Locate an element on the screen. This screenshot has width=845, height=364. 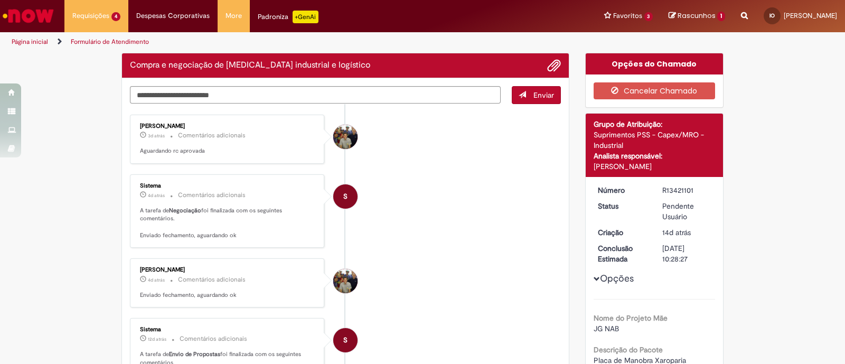
ul: Trilhas de página is located at coordinates (282, 42).